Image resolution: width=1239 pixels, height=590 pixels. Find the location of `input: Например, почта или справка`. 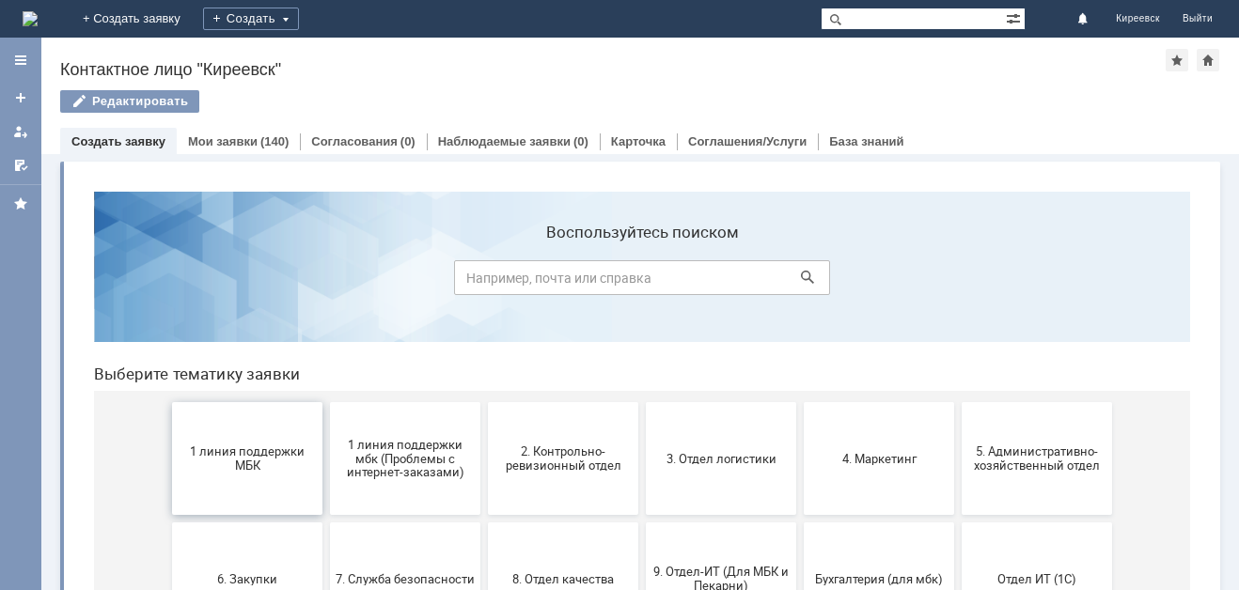

input: Например, почта или справка is located at coordinates (563, 101).